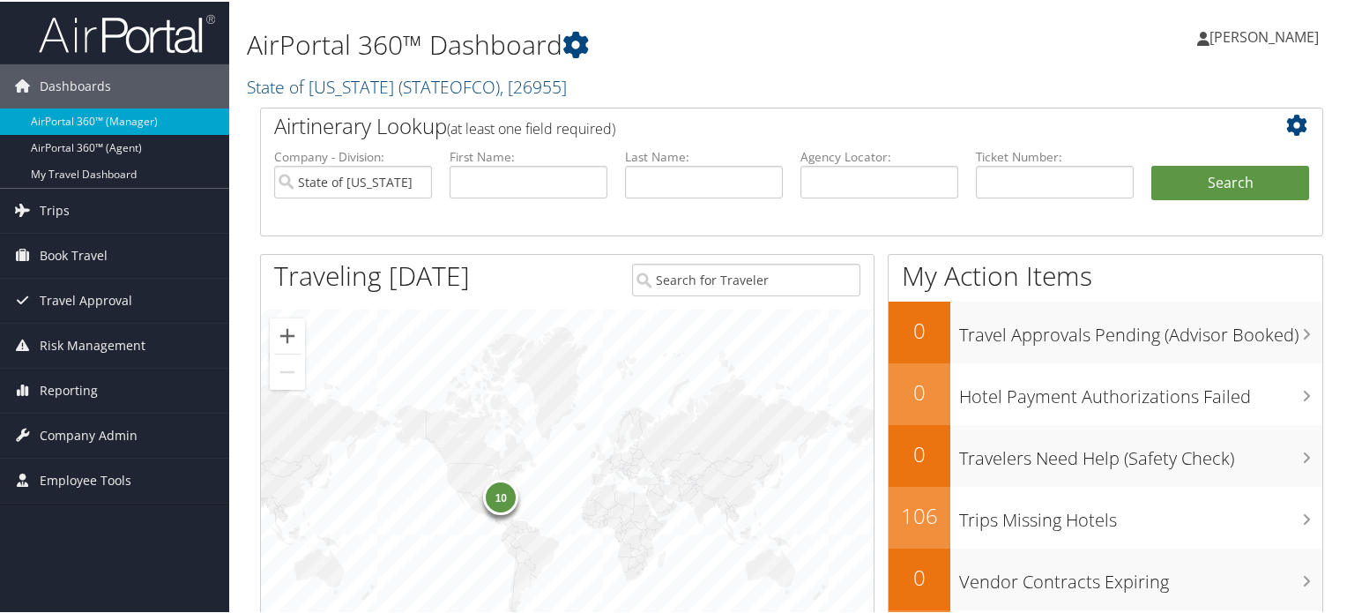  What do you see at coordinates (55, 209) in the screenshot?
I see `span: Trips` at bounding box center [55, 209].